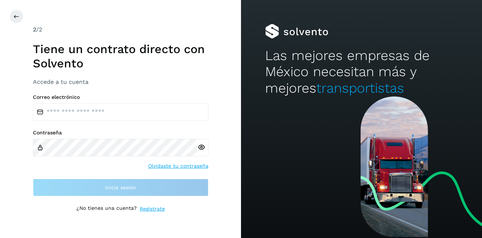 Image resolution: width=482 pixels, height=238 pixels. What do you see at coordinates (152, 209) in the screenshot?
I see `a: Regístrate` at bounding box center [152, 209].